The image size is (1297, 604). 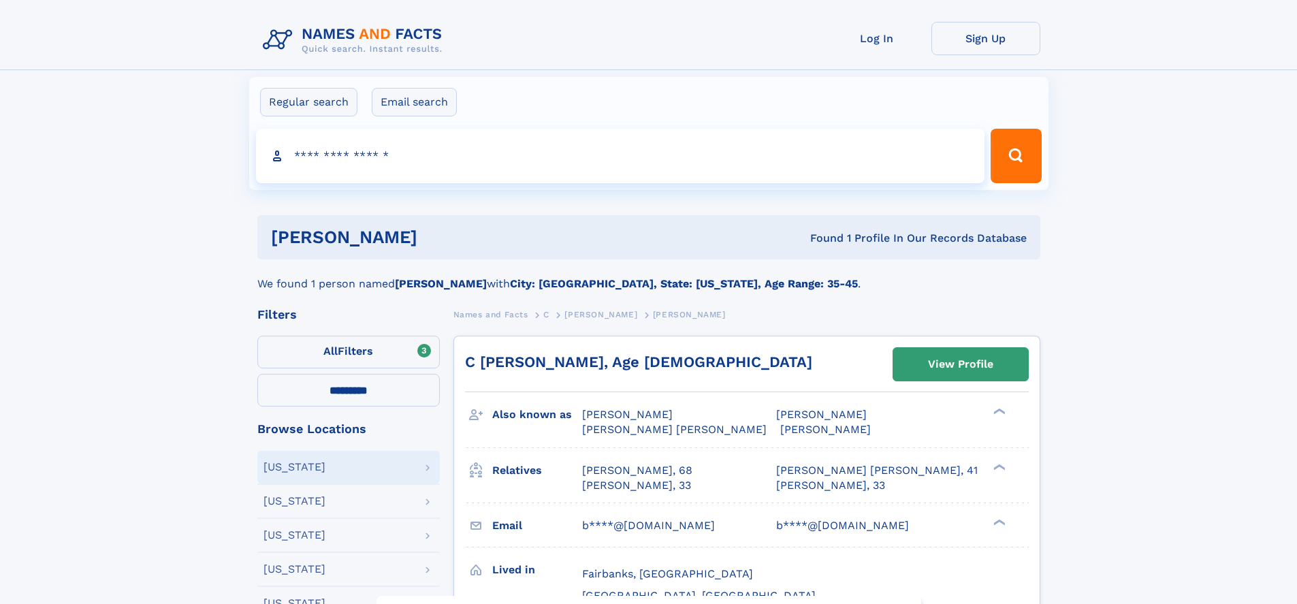 I want to click on h3: Lived in, so click(x=537, y=570).